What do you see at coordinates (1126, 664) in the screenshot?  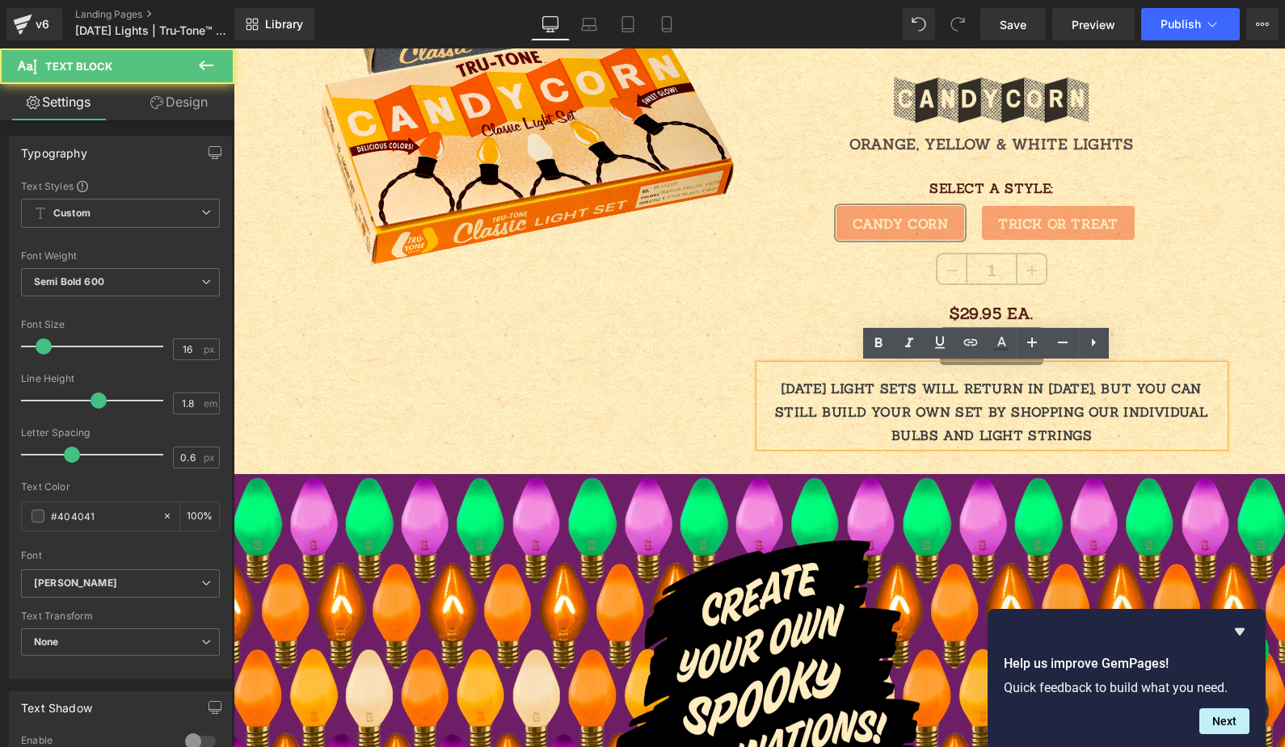 I see `h2: Help us improve GemPages!` at bounding box center [1126, 664].